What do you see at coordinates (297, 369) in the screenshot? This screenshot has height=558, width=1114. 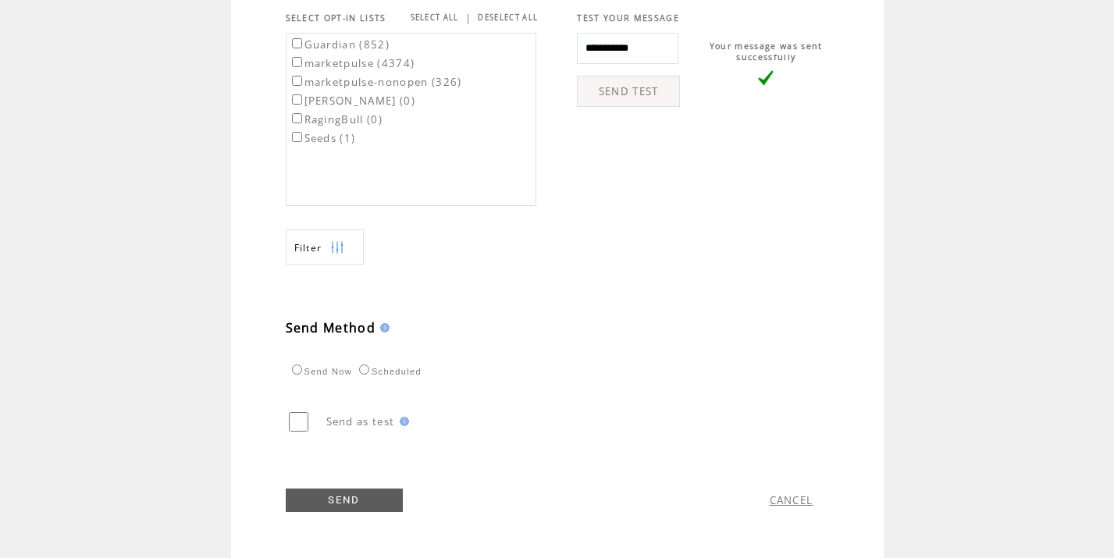 I see `input: Send Now` at bounding box center [297, 369].